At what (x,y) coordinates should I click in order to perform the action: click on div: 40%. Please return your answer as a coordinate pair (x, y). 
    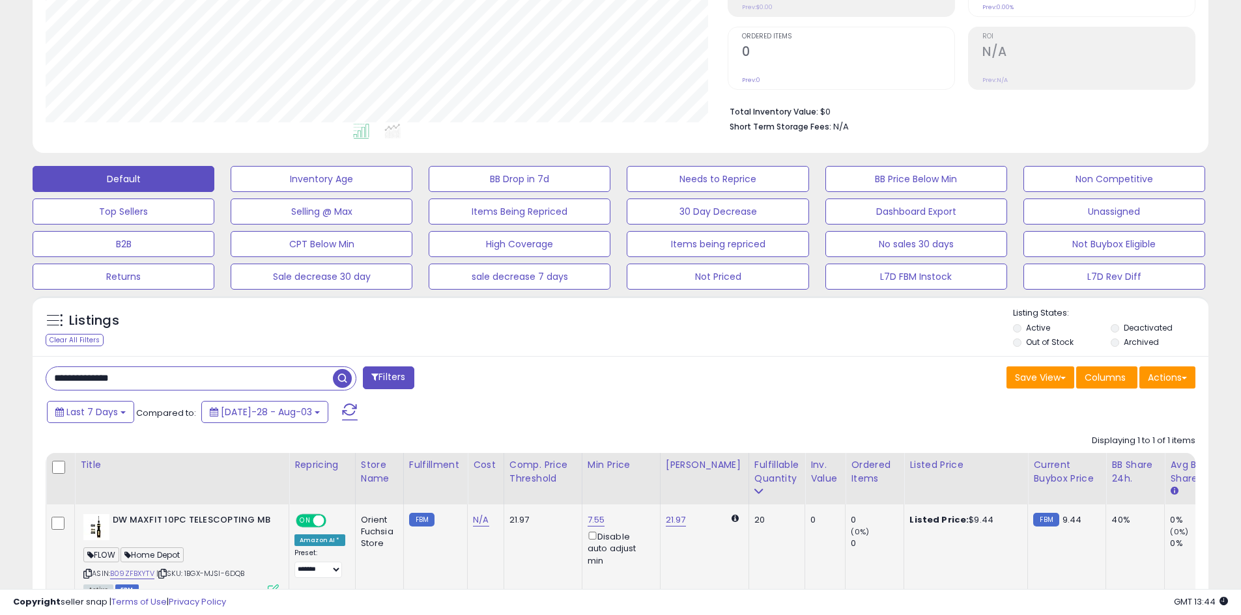
    Looking at the image, I should click on (1133, 520).